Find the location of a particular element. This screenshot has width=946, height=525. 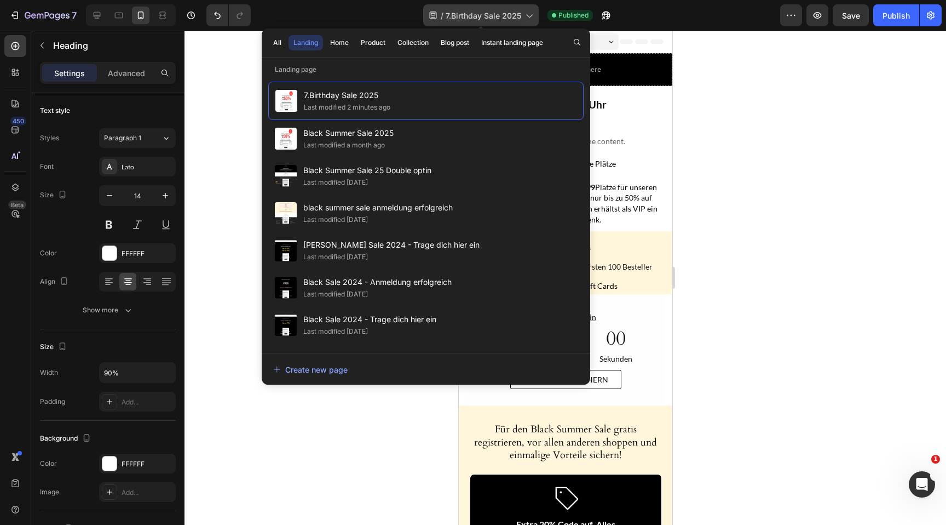

p: Sekunden is located at coordinates (157, 327).